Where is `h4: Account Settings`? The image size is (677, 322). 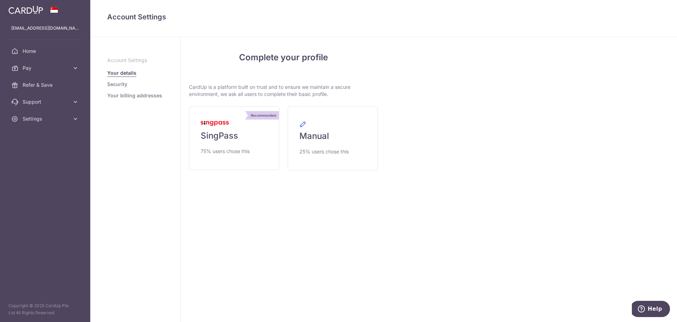
h4: Account Settings is located at coordinates (383, 17).